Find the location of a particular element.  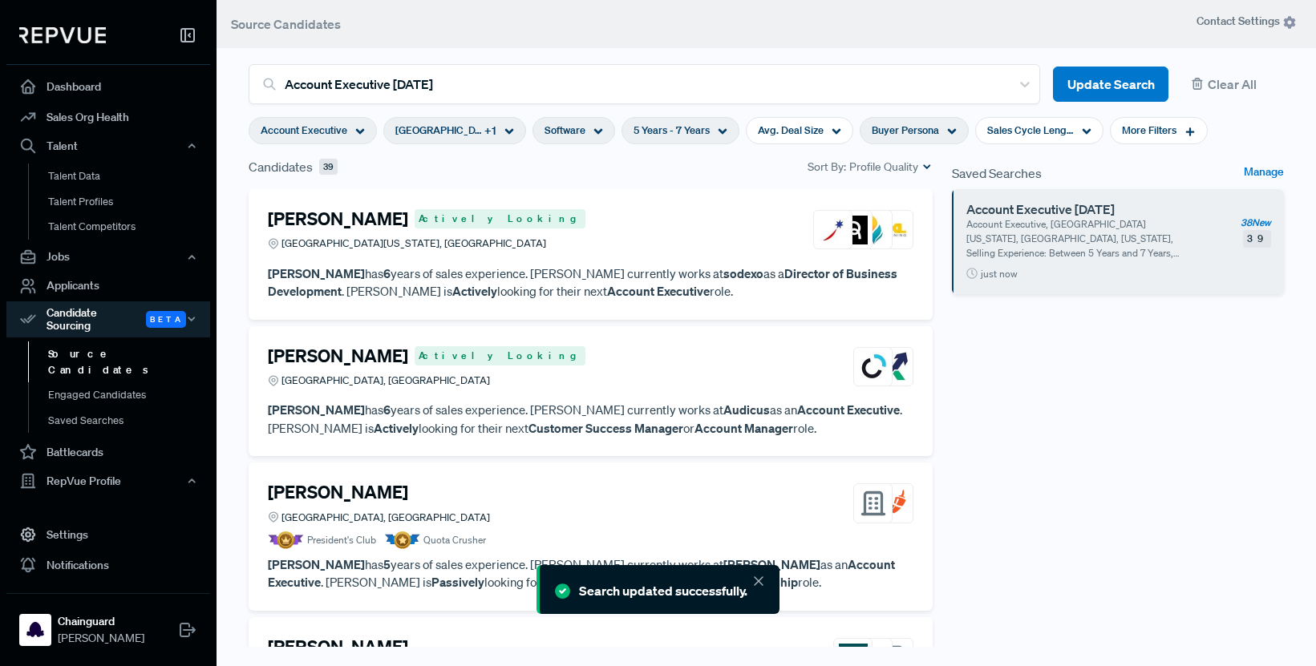

strong: Chainguard is located at coordinates (101, 621).